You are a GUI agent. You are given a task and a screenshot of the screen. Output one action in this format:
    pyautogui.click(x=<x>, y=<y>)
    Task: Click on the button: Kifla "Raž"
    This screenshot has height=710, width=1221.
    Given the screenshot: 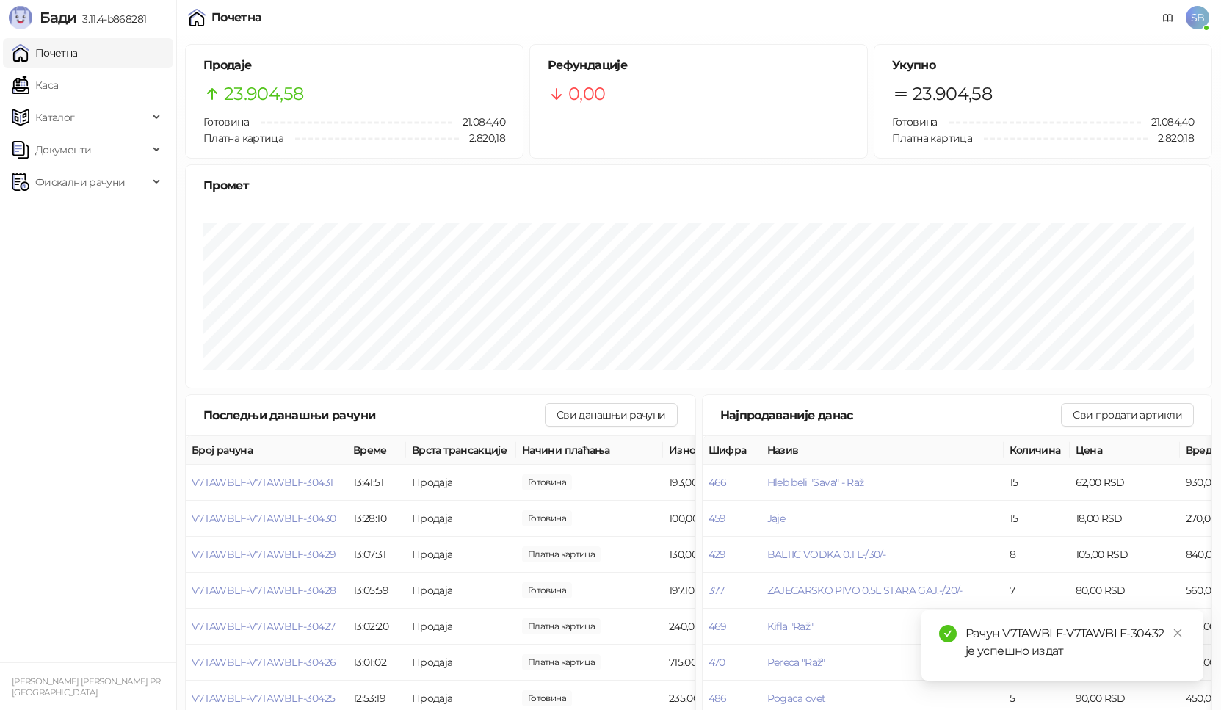 What is the action you would take?
    pyautogui.click(x=790, y=626)
    